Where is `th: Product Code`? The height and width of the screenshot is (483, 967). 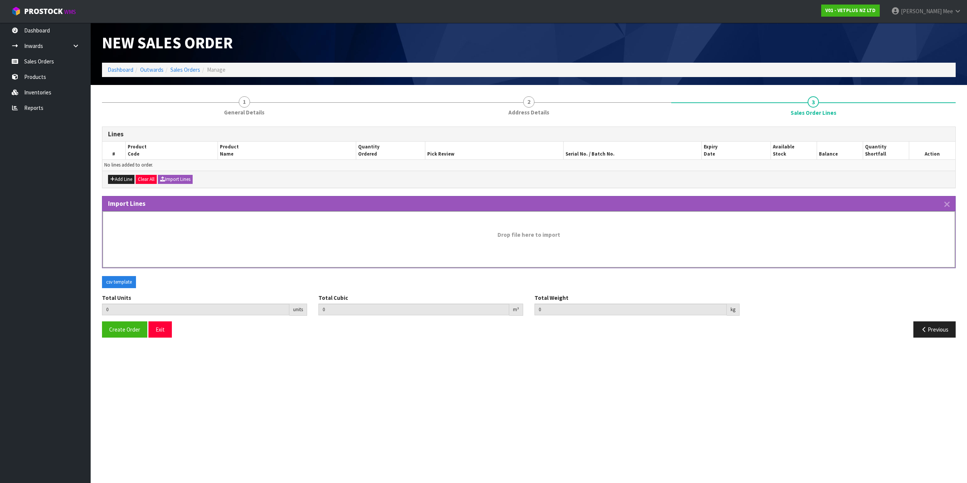
th: Product Code is located at coordinates (171, 150).